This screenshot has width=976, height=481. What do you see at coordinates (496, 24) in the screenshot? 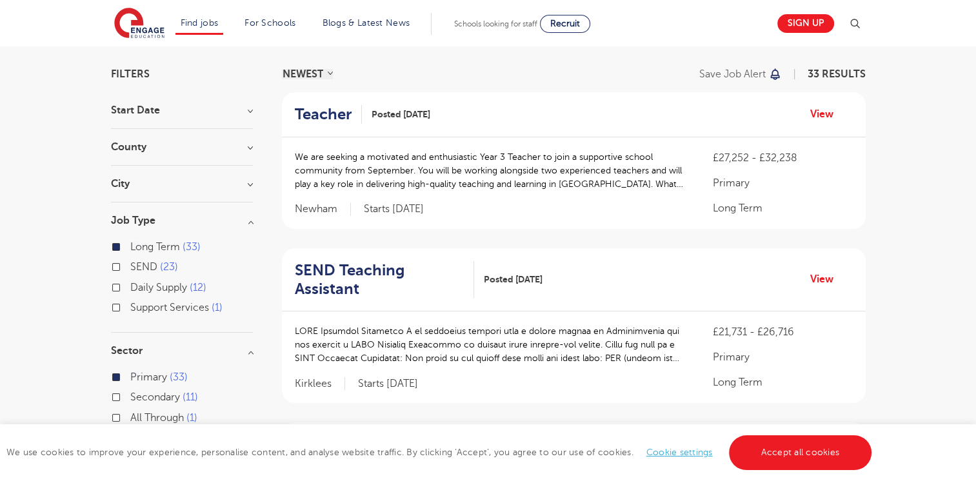
I see `span: Schools looking for staff` at bounding box center [496, 24].